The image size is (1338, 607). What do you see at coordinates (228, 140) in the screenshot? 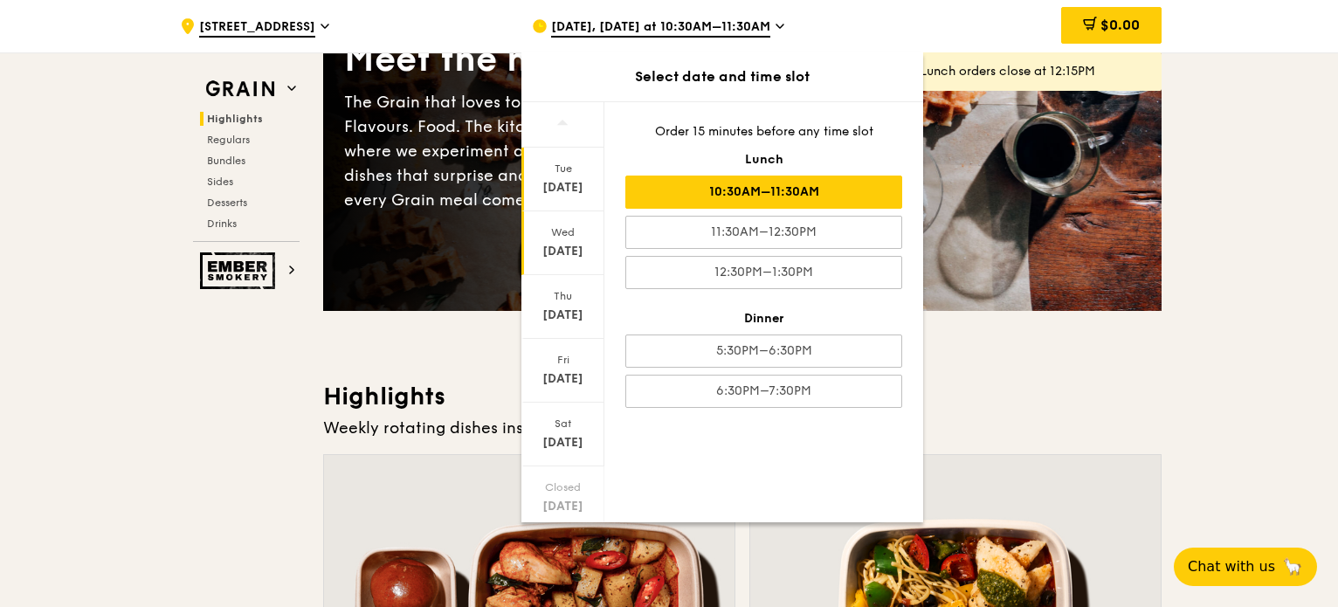
I see `span: Regulars` at bounding box center [228, 140].